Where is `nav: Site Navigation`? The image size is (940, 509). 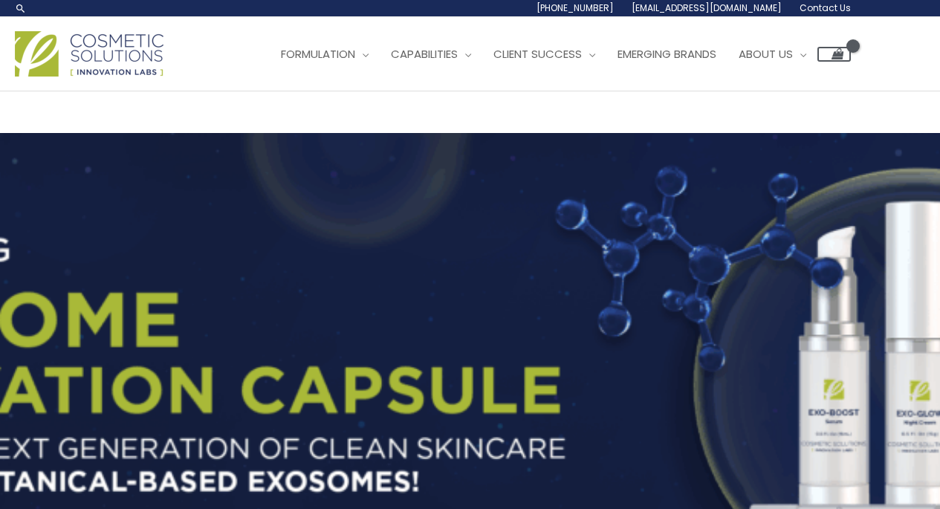 nav: Site Navigation is located at coordinates (554, 54).